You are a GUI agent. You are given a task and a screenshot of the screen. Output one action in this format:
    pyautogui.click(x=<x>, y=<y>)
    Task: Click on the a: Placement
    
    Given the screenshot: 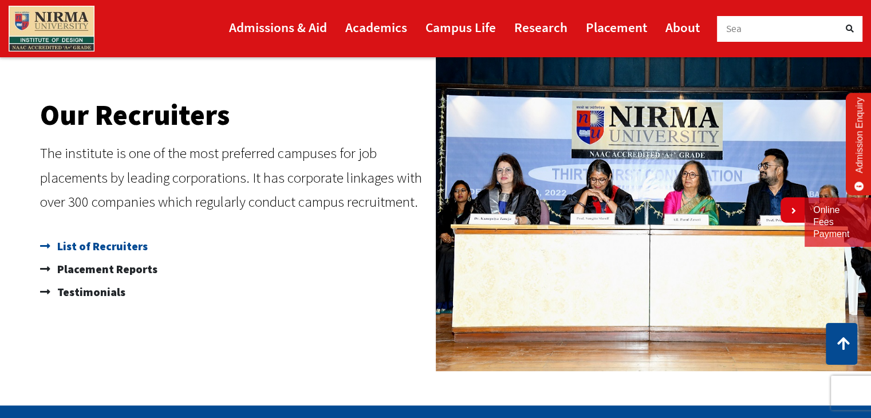 What is the action you would take?
    pyautogui.click(x=616, y=27)
    